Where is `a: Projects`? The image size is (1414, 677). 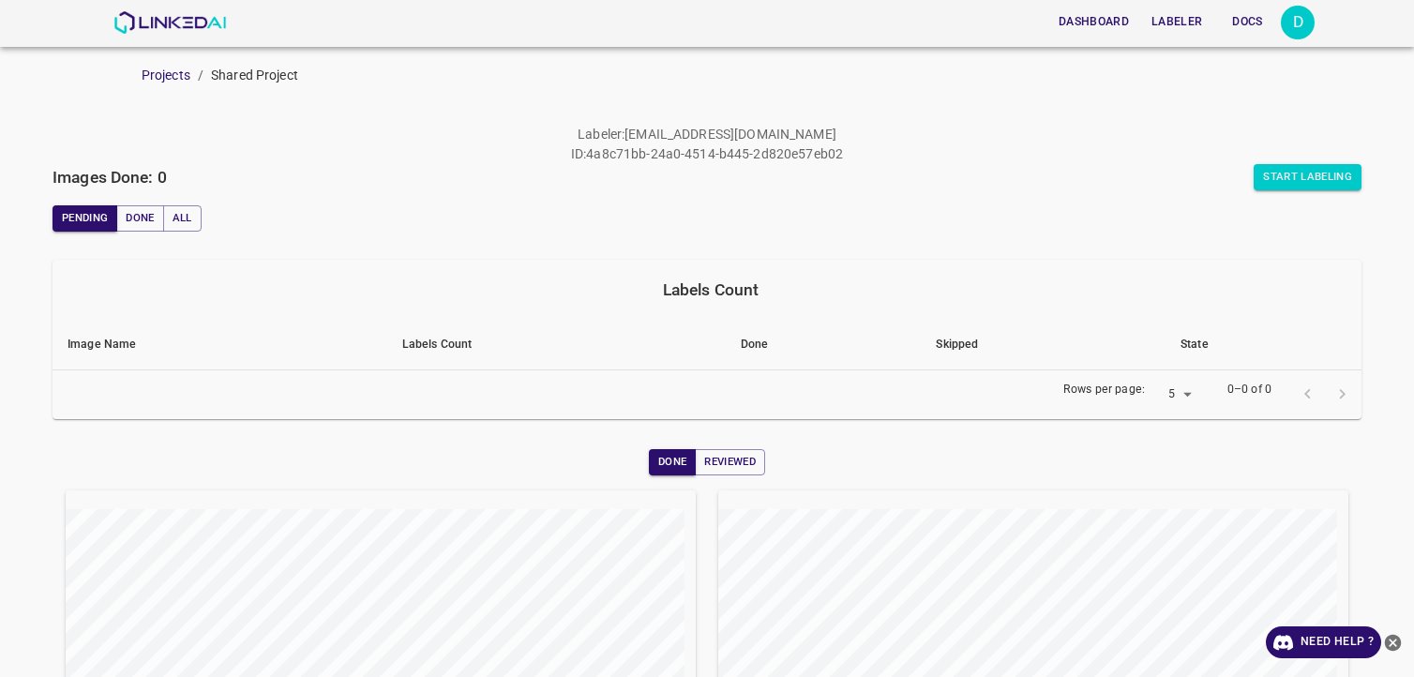 a: Projects is located at coordinates (166, 75).